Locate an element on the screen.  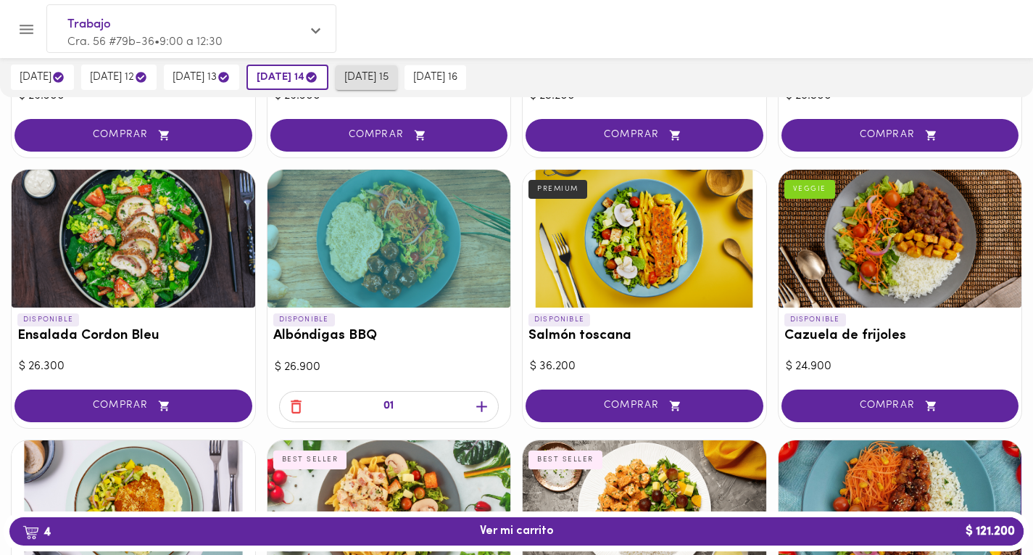
div: $ 36.200 is located at coordinates (645, 366).